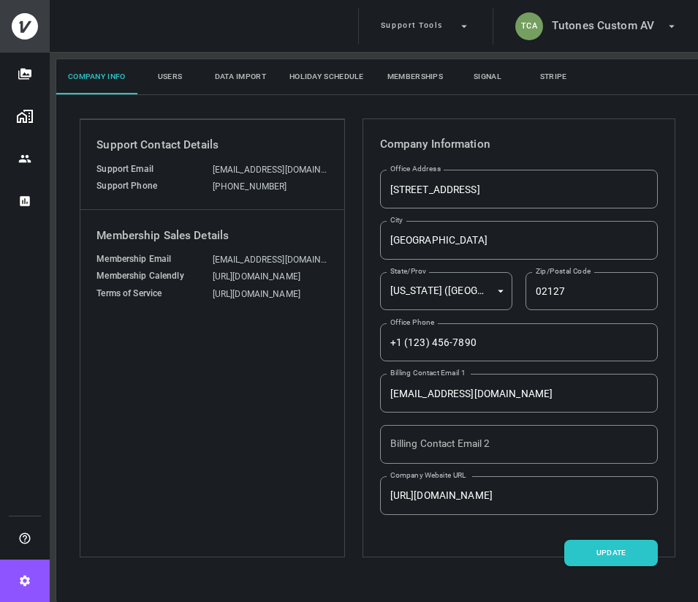 This screenshot has width=698, height=602. I want to click on div: TCA, so click(529, 26).